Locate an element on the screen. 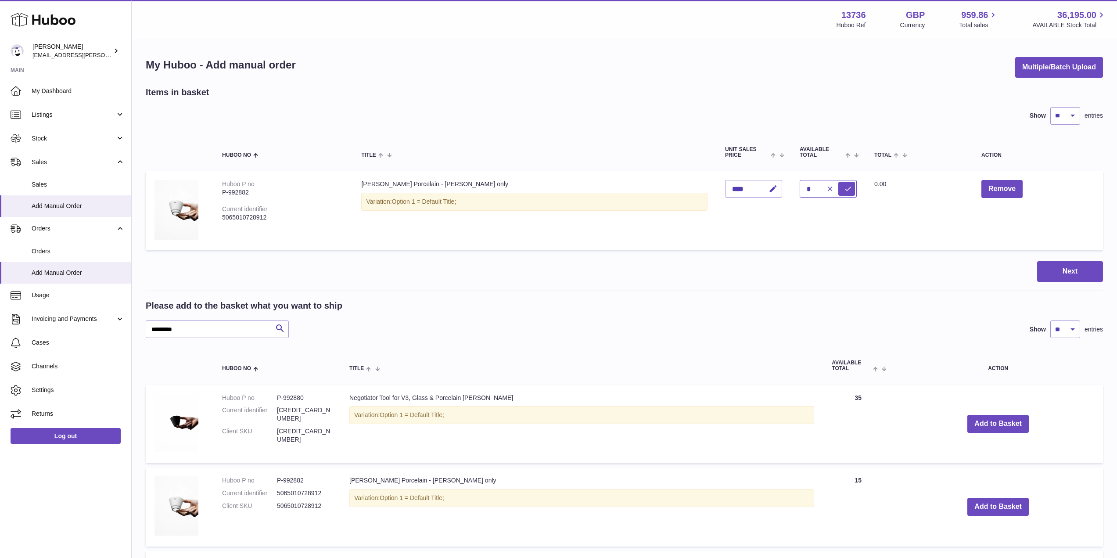 The width and height of the screenshot is (1117, 558). button: Remove is located at coordinates (1002, 189).